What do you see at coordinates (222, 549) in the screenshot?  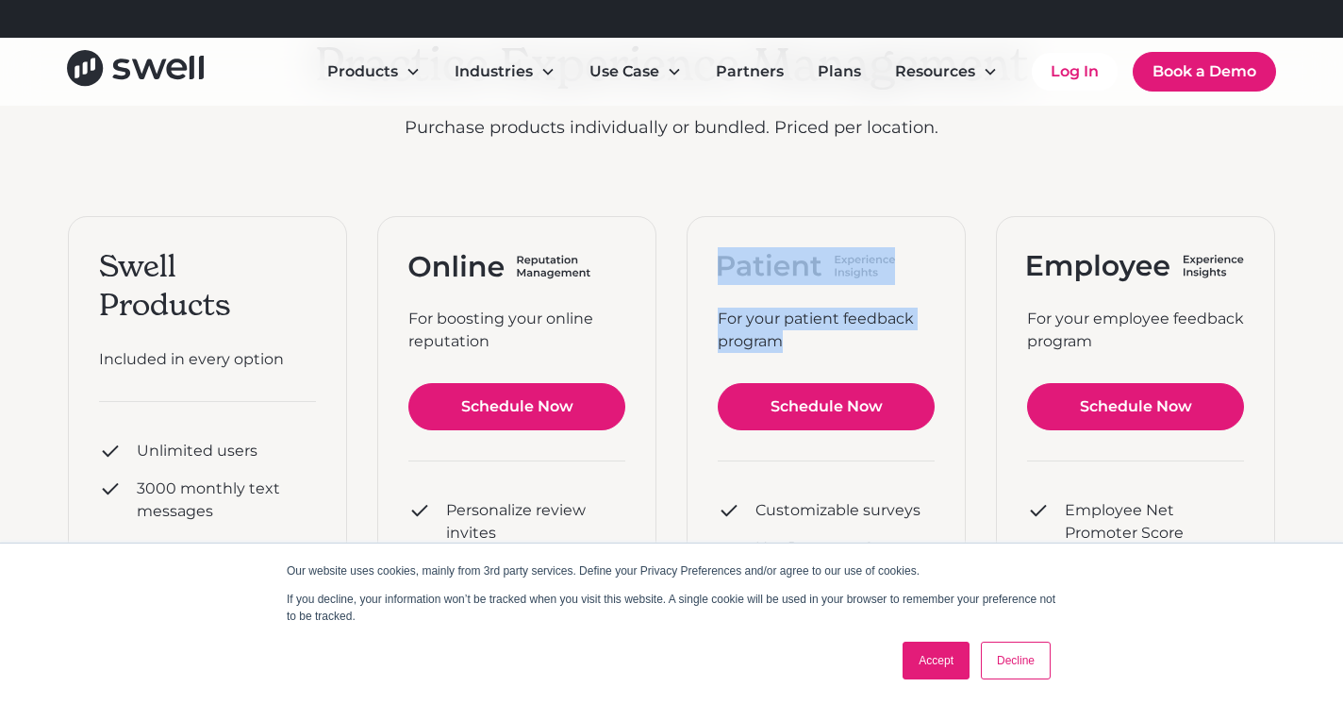 I see `div: Unlimited email sends` at bounding box center [222, 549].